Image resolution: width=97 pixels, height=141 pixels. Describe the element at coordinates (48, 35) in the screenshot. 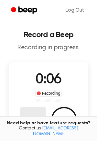

I see `h1: Record a Beep` at that location.